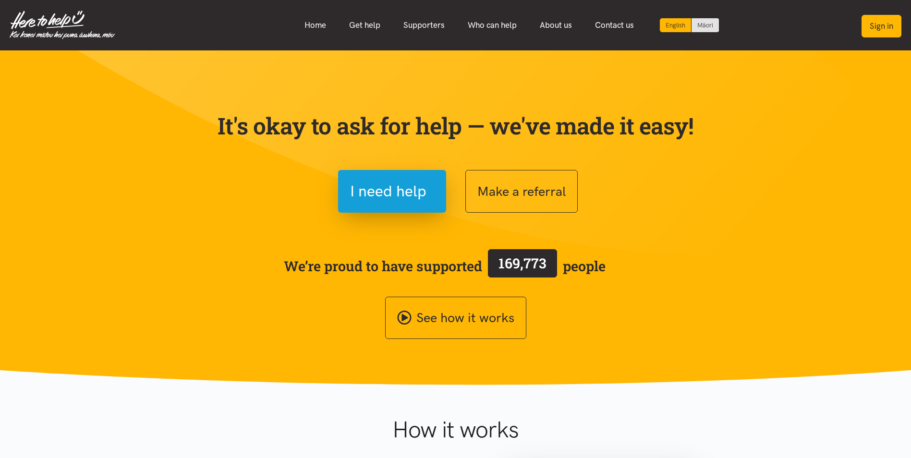 This screenshot has width=911, height=458. Describe the element at coordinates (522, 266) in the screenshot. I see `a: 169,773` at that location.